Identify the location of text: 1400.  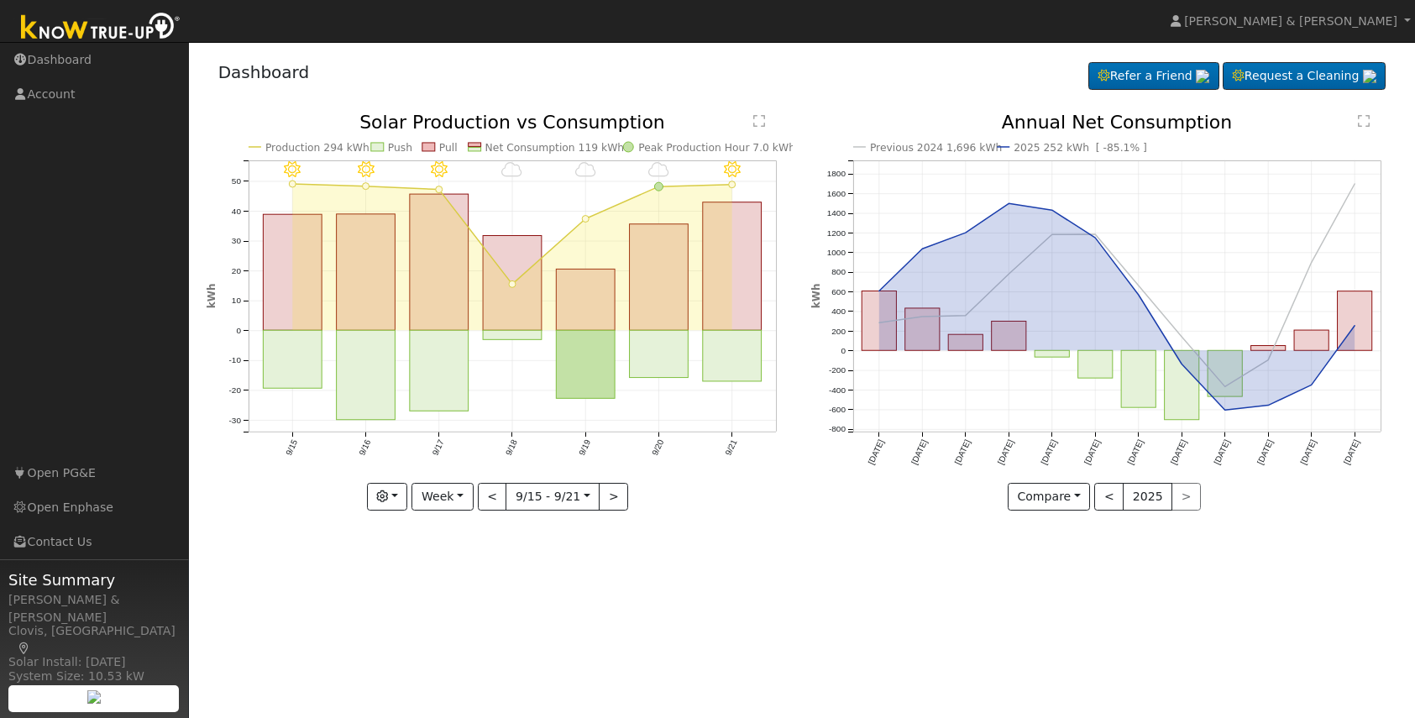
(835, 213).